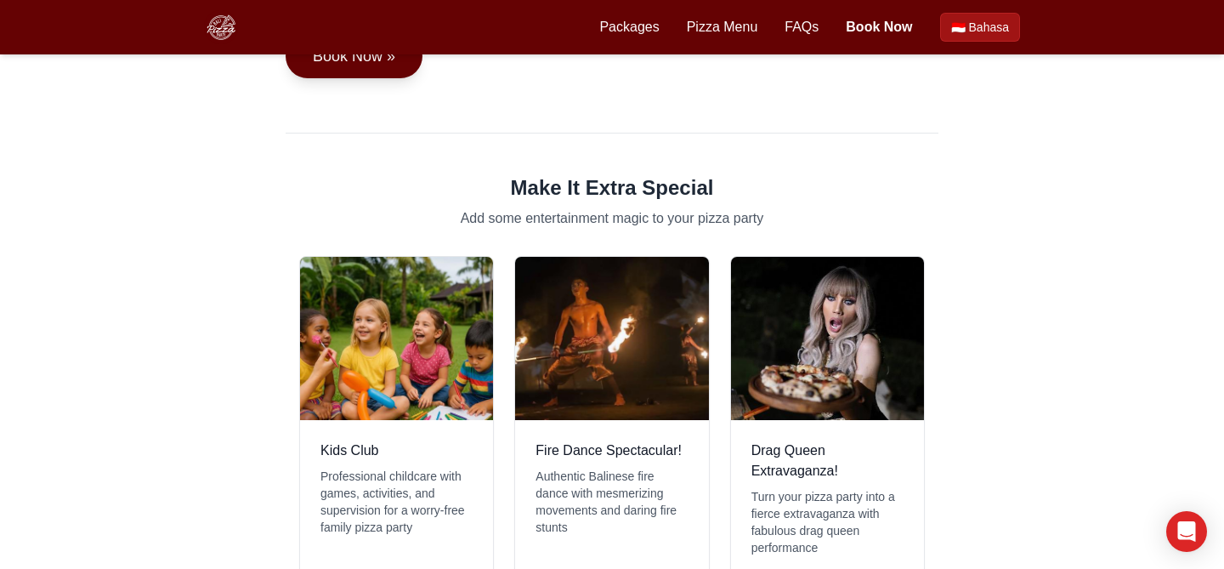  I want to click on a: FAQs, so click(802, 27).